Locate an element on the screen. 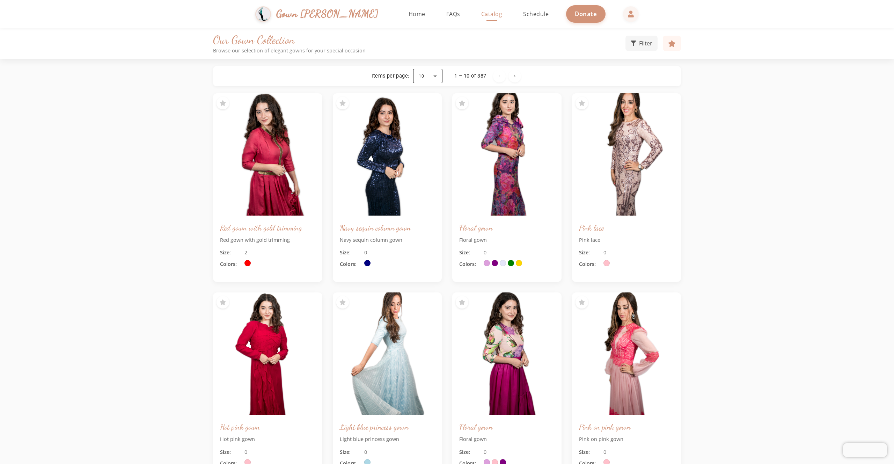 This screenshot has height=464, width=894. h3: Pink lace is located at coordinates (626, 227).